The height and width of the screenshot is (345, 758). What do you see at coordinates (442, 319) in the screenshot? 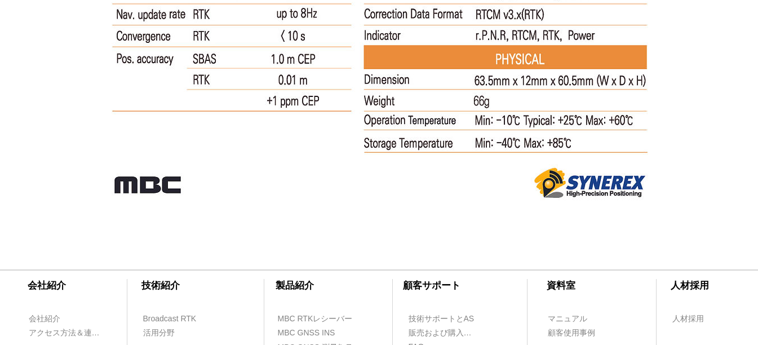
I see `span: 技術サポートとAS` at bounding box center [442, 319].